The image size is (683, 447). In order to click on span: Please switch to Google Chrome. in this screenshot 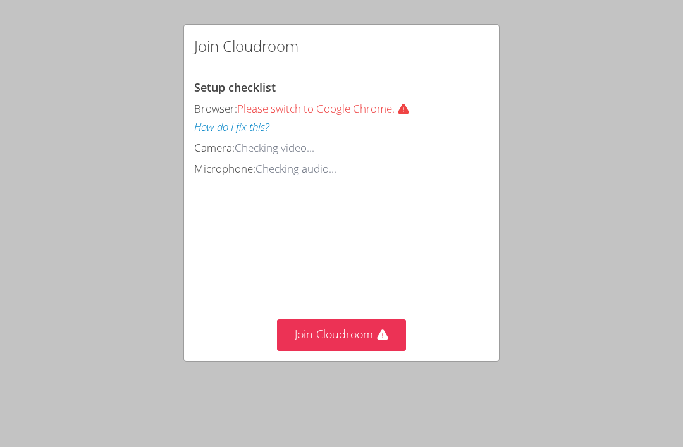, I will do `click(326, 108)`.